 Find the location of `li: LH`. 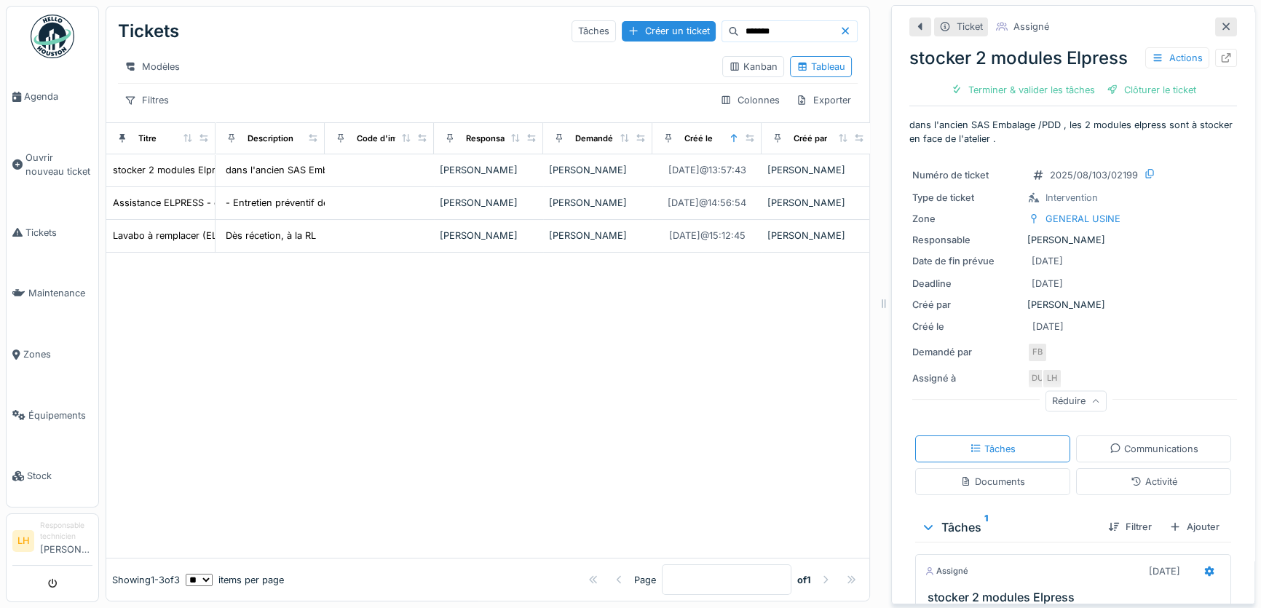

li: LH is located at coordinates (23, 541).